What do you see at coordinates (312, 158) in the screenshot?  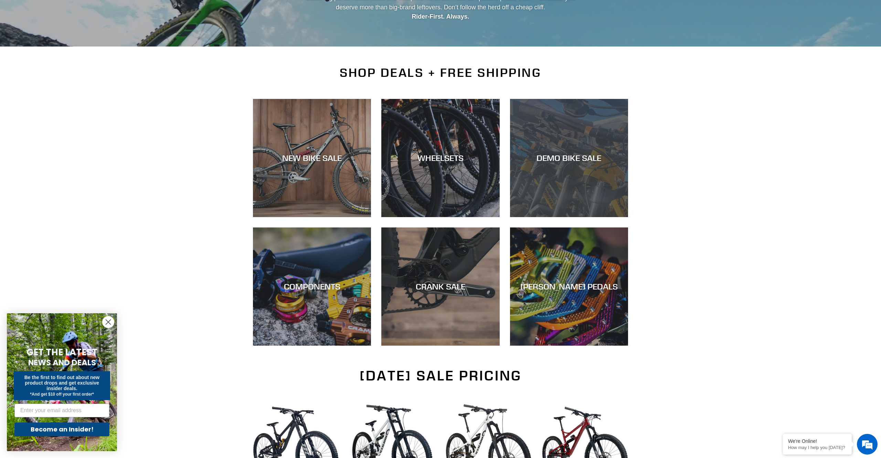 I see `a: NEW BIKE SALE` at bounding box center [312, 158].